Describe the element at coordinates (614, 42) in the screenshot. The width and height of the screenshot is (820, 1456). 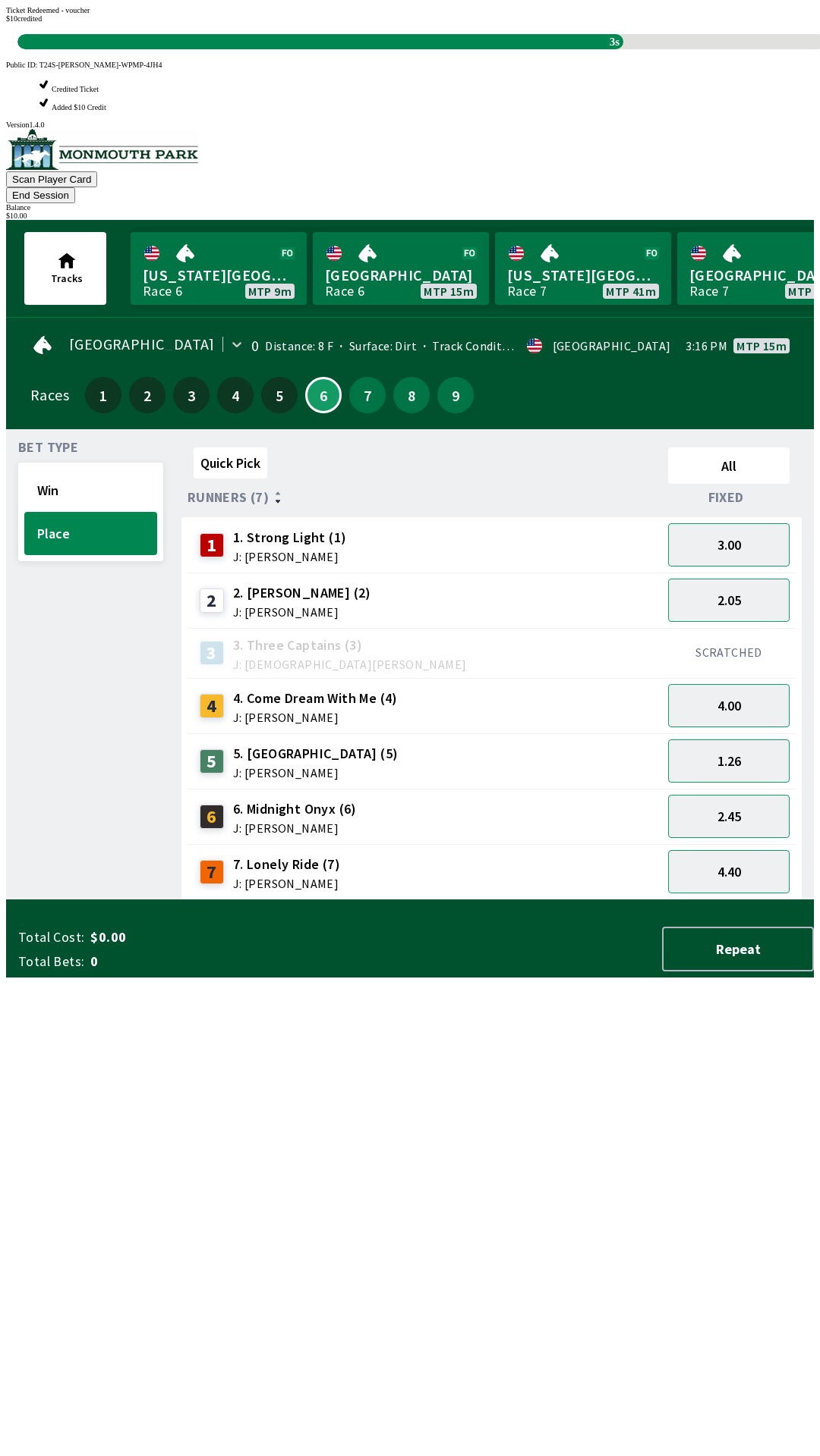
I see `span: 3s` at that location.